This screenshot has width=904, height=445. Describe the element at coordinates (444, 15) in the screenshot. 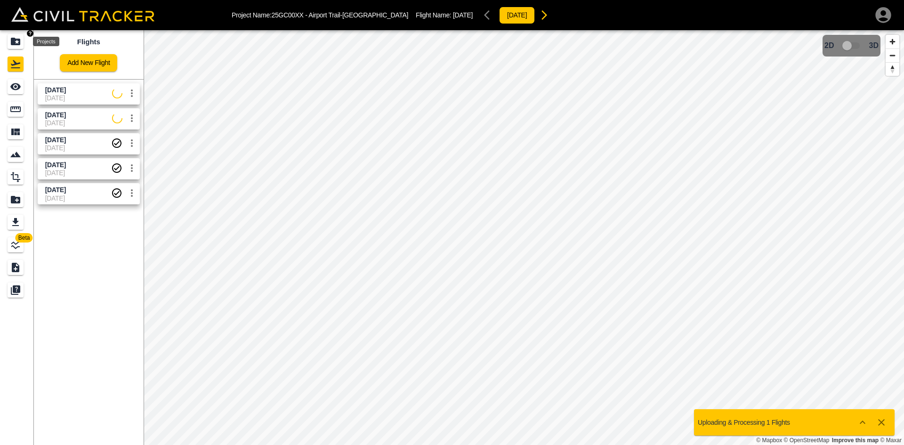

I see `p: Flight Name:` at that location.